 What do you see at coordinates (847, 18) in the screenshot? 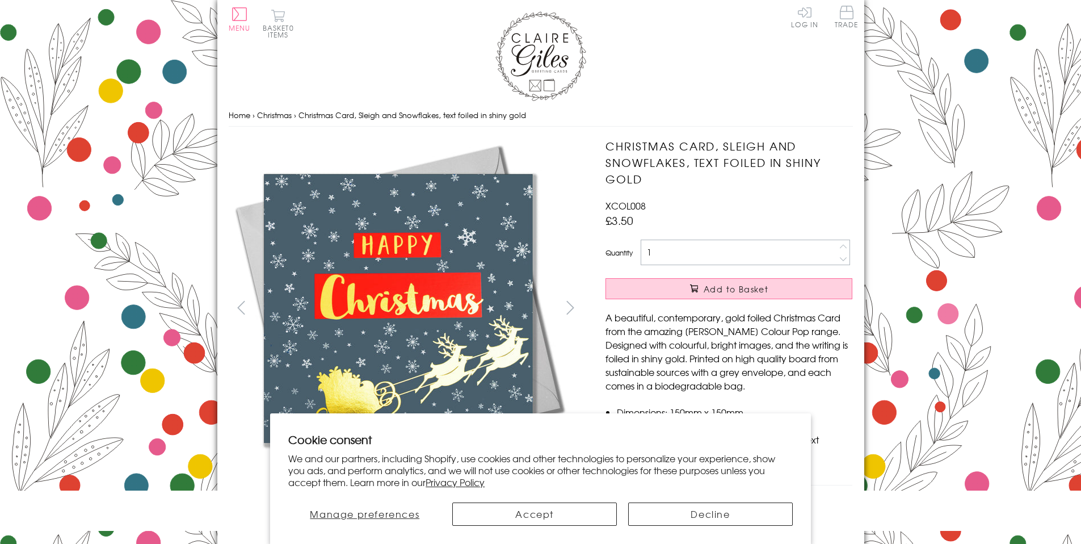
I see `a: Trade` at bounding box center [847, 18].